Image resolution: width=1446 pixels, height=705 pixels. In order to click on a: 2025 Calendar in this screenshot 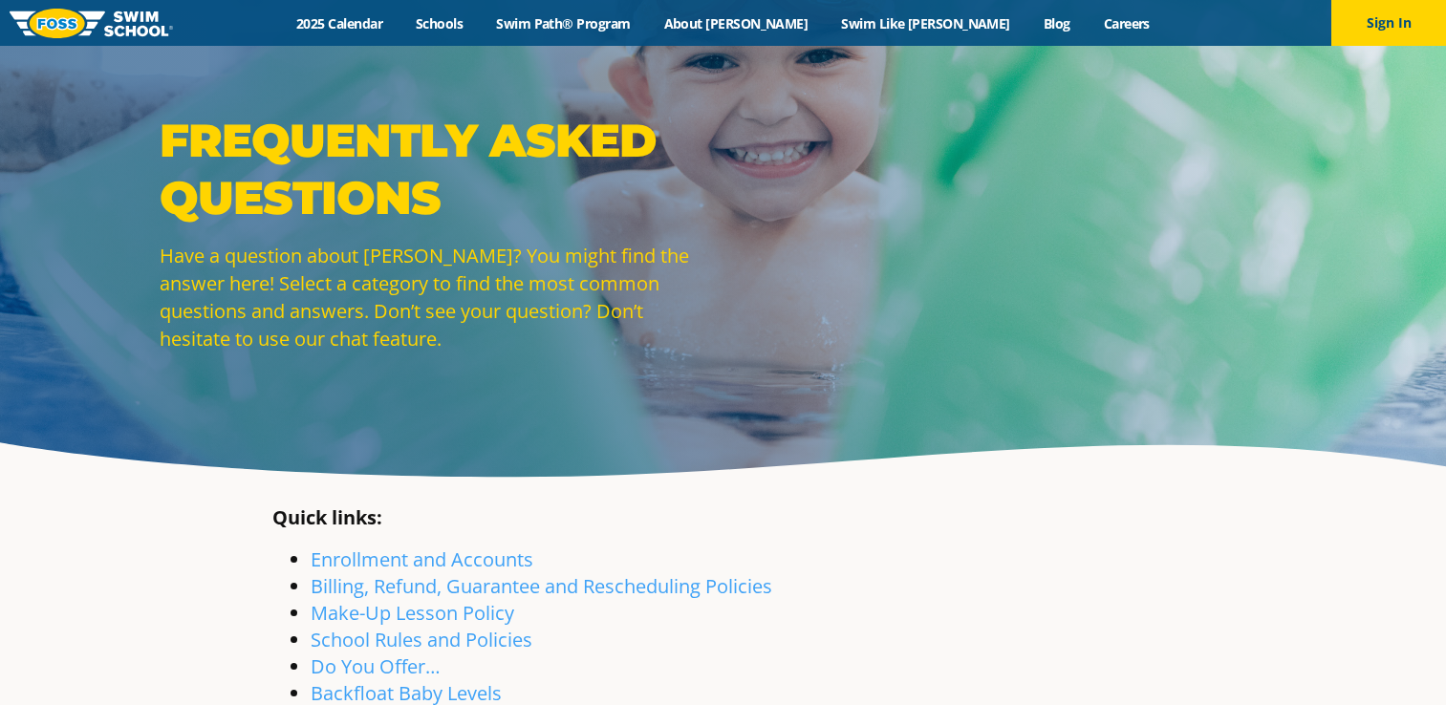, I will do `click(339, 23)`.